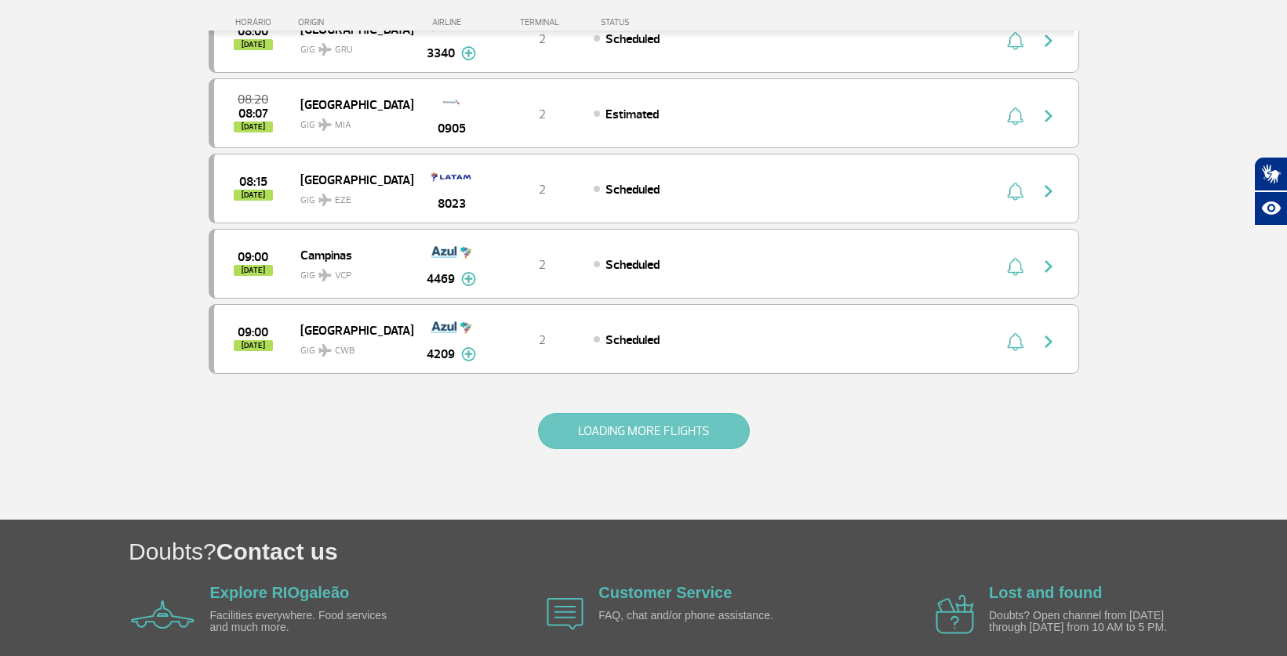 This screenshot has height=656, width=1287. Describe the element at coordinates (656, 22) in the screenshot. I see `div: STATUS` at that location.